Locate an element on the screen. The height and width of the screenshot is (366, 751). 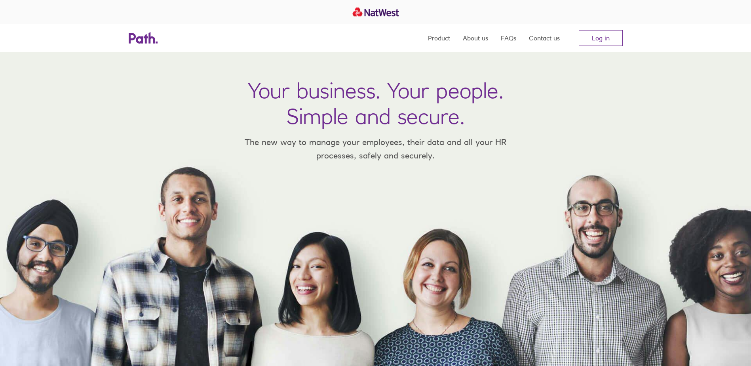
a: Log in is located at coordinates (601, 38).